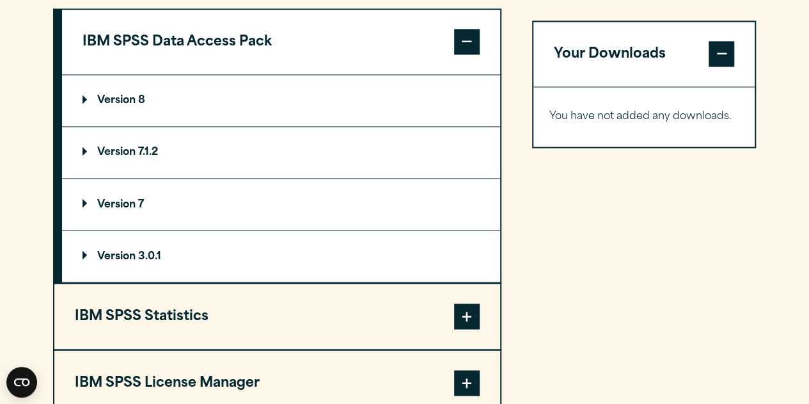 Image resolution: width=809 pixels, height=404 pixels. Describe the element at coordinates (22, 382) in the screenshot. I see `button: Open CMP widget` at that location.